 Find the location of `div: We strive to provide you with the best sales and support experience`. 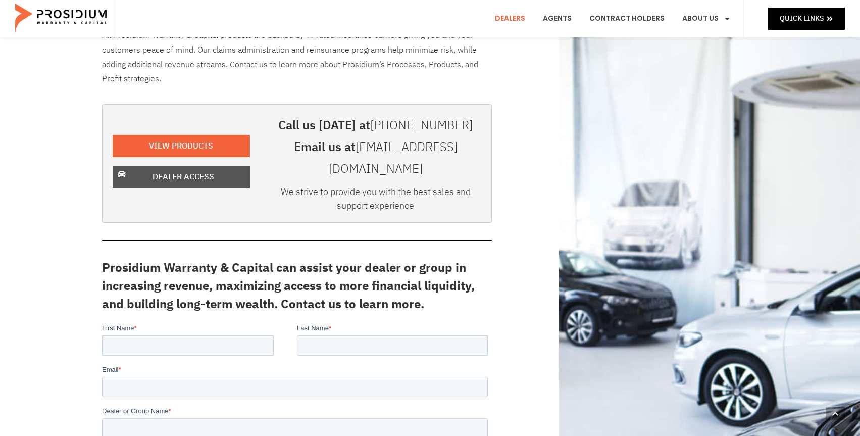

div: We strive to provide you with the best sales and support experience is located at coordinates (376, 201).